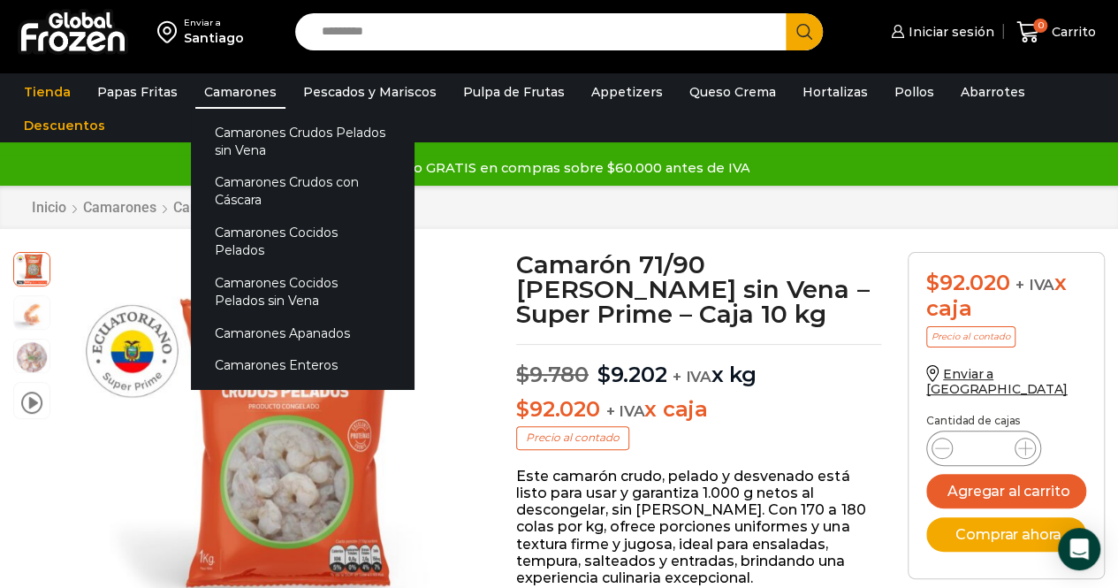 The image size is (1118, 588). What do you see at coordinates (626, 92) in the screenshot?
I see `a: Appetizers` at bounding box center [626, 92].